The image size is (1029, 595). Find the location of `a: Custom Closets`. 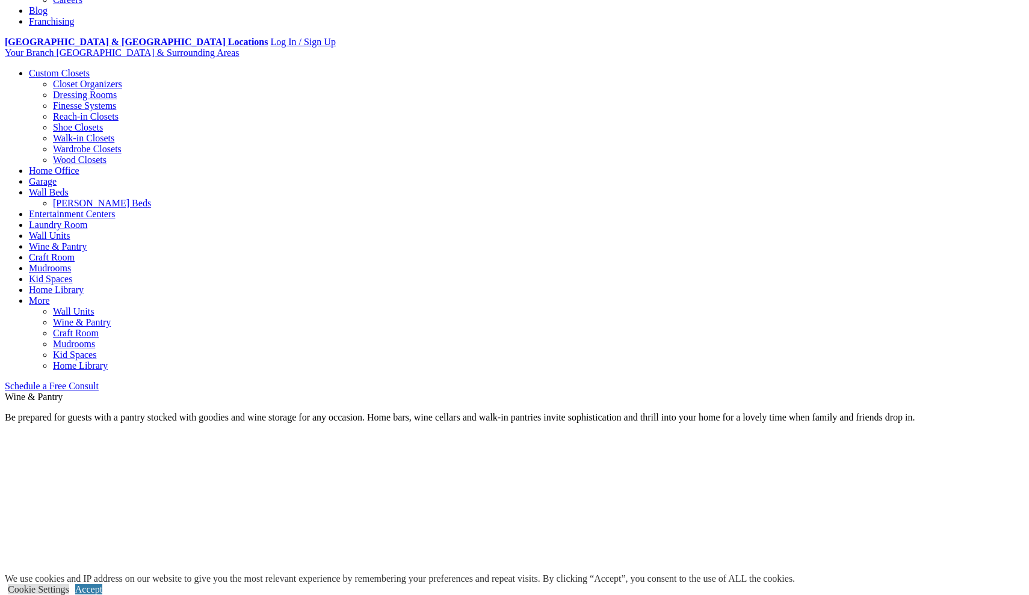

a: Custom Closets is located at coordinates (59, 73).